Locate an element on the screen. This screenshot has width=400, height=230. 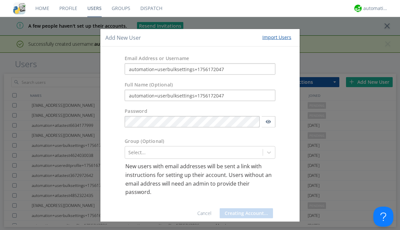
div: automation+atlas is located at coordinates (376, 8).